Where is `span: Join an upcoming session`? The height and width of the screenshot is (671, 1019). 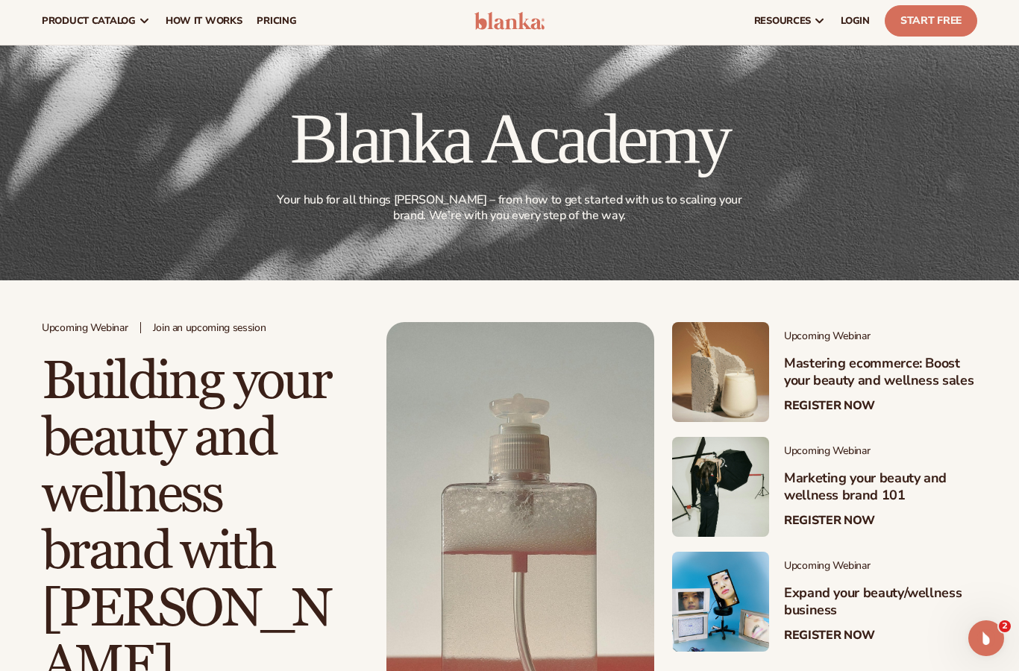 span: Join an upcoming session is located at coordinates (210, 328).